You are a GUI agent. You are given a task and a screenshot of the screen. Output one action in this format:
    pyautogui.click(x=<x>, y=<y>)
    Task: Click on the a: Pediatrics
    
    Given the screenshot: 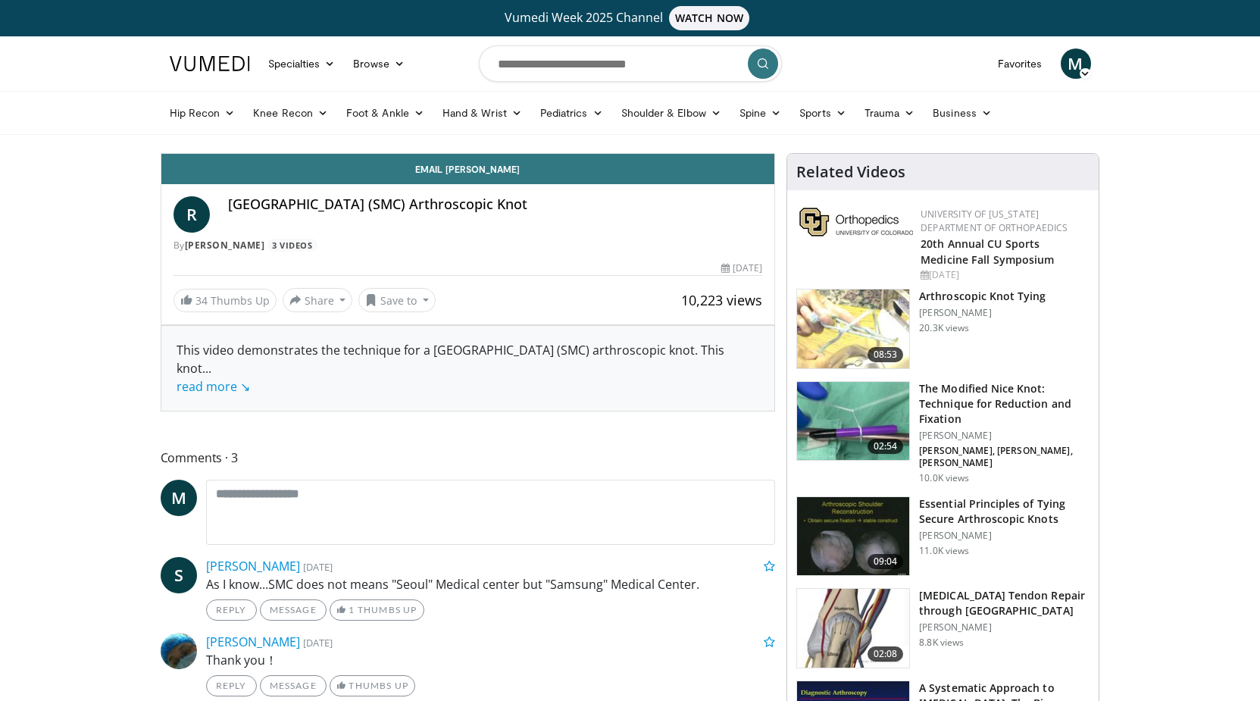 What is the action you would take?
    pyautogui.click(x=571, y=113)
    